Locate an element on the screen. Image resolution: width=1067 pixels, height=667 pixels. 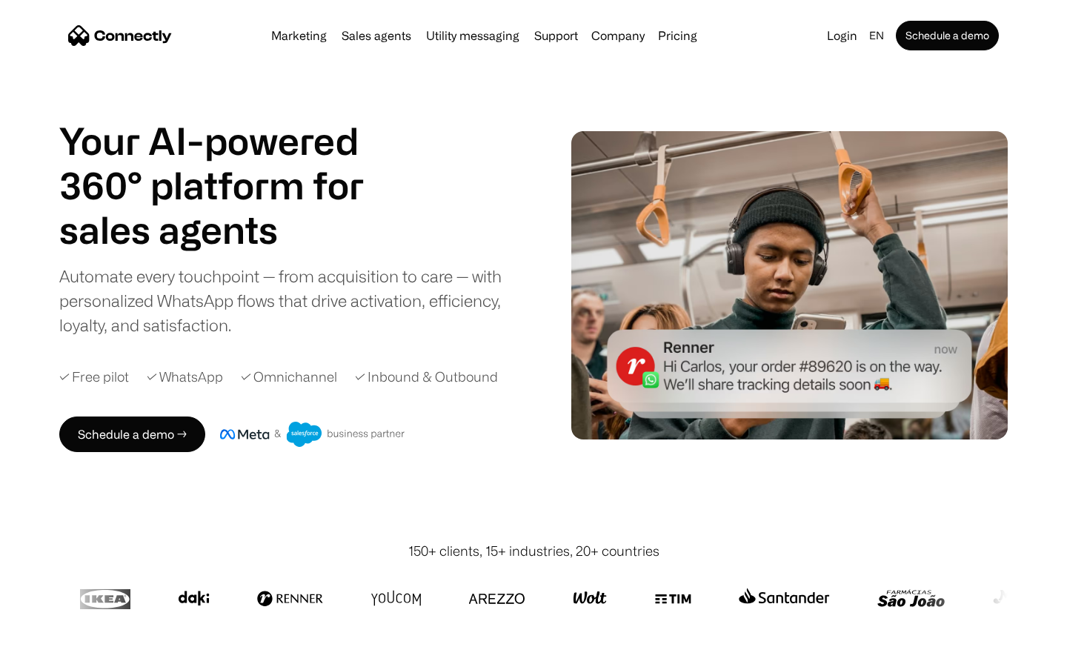
div: 1 of 4 is located at coordinates (230, 230).